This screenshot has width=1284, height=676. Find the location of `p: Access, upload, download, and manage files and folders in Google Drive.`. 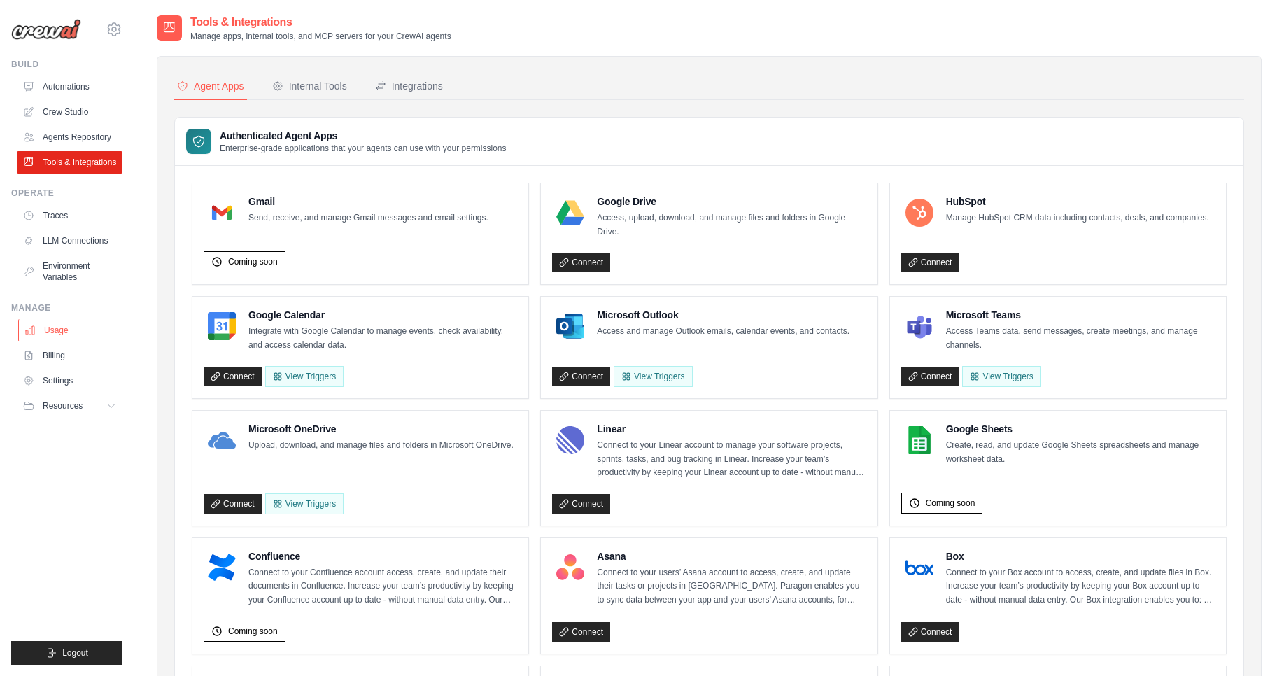

p: Access, upload, download, and manage files and folders in Google Drive. is located at coordinates (731, 225).